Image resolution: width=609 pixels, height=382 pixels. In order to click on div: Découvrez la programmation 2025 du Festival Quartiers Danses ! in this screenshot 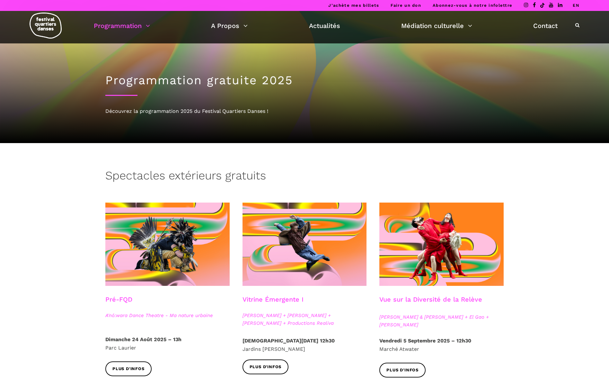, I will do `click(305, 111)`.